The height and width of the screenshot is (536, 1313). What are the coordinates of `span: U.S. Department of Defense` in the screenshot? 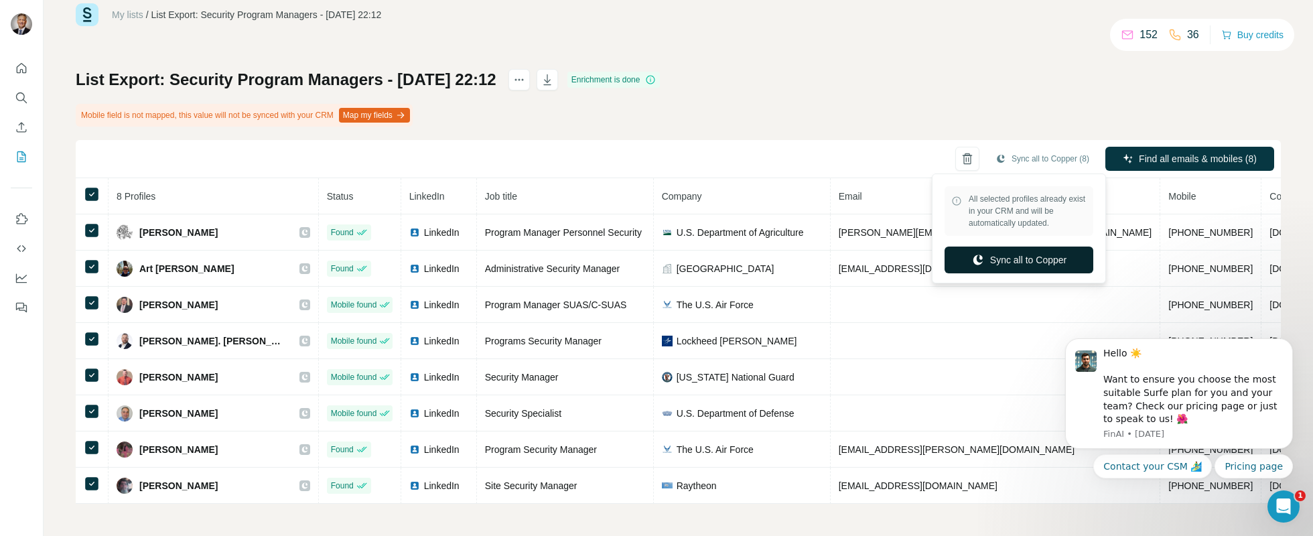 It's located at (735, 413).